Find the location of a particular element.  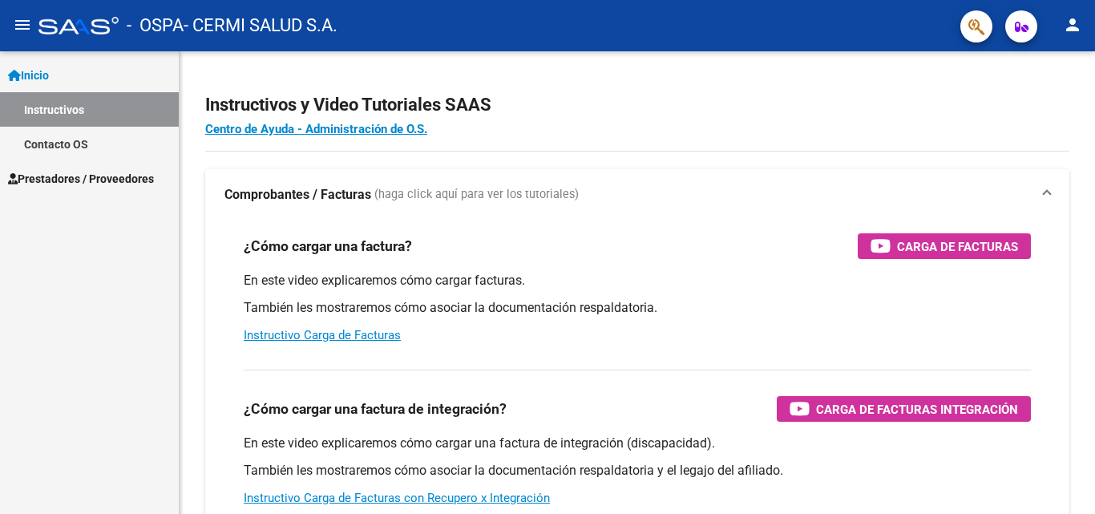

mat-expansion-panel-header: Comprobantes / Facturas (haga click aquí para ver los tutoriales) is located at coordinates (638, 195).